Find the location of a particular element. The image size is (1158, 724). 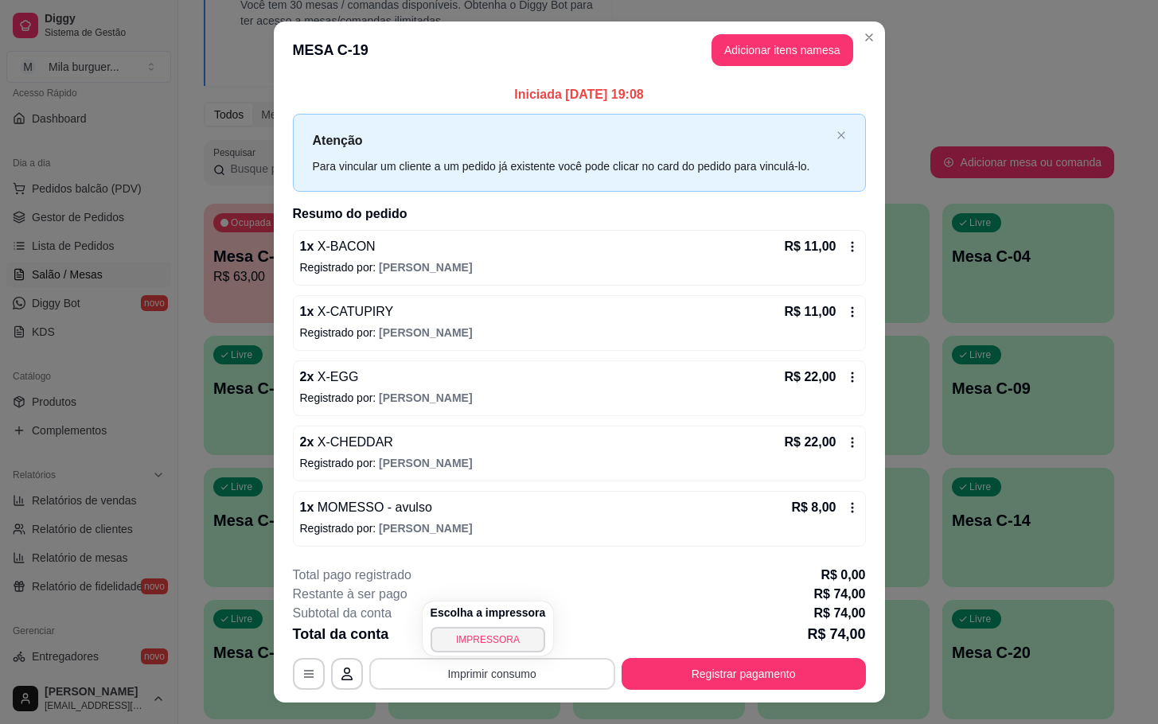

button: Imprimir consumo is located at coordinates (492, 674).